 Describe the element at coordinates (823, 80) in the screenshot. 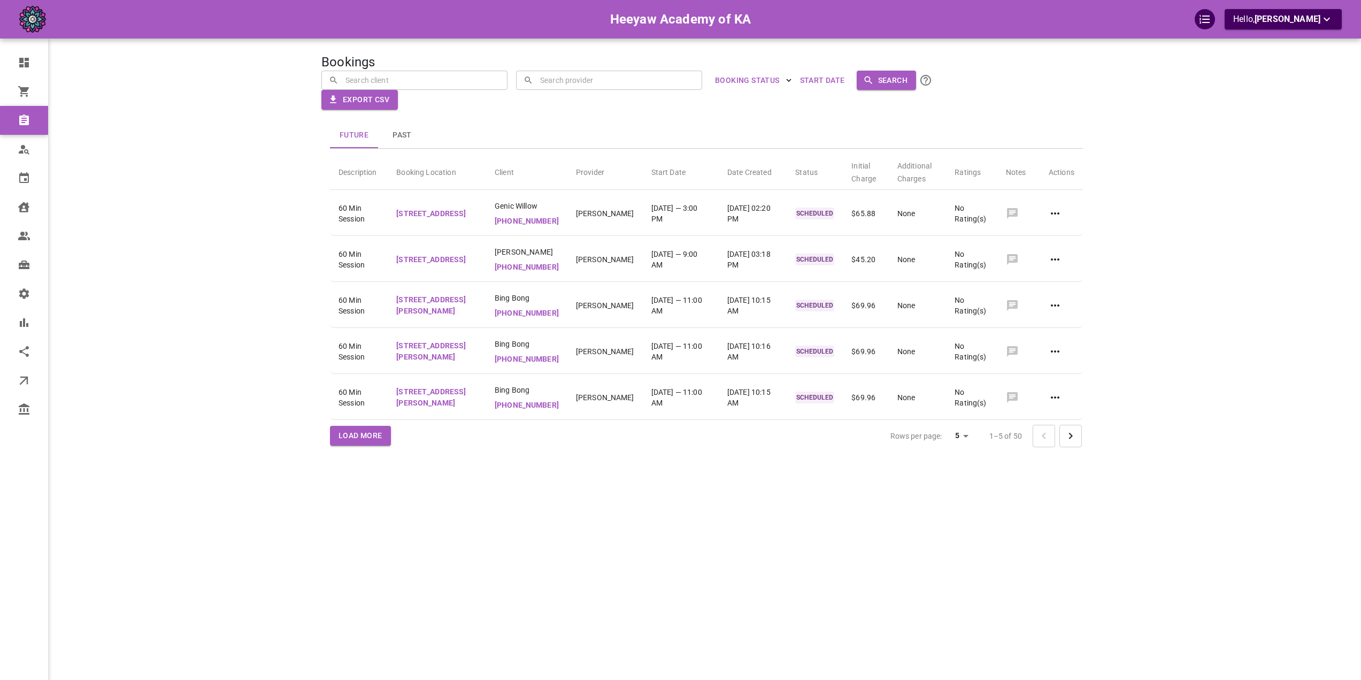

I see `button: Start Date` at that location.